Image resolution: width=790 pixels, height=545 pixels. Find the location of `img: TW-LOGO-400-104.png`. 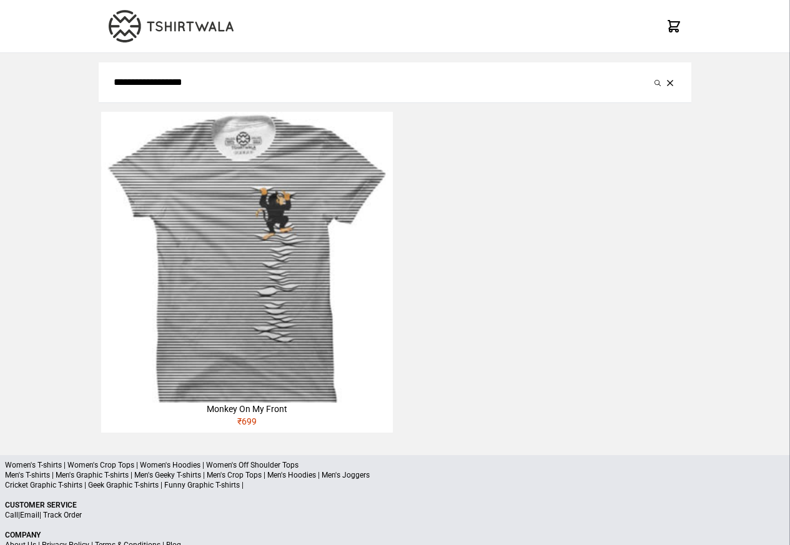

img: TW-LOGO-400-104.png is located at coordinates (171, 26).